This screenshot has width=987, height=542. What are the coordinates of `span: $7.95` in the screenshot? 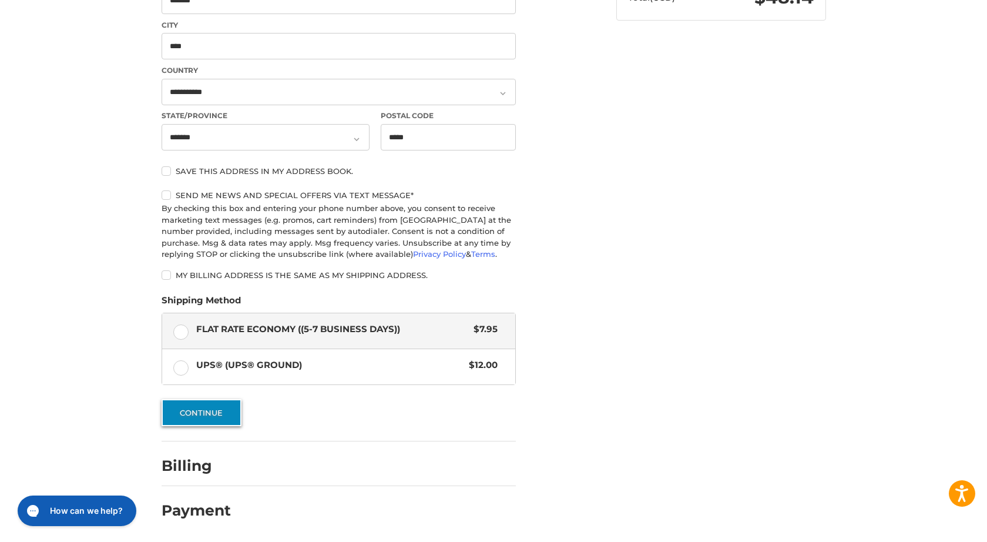 It's located at (483, 329).